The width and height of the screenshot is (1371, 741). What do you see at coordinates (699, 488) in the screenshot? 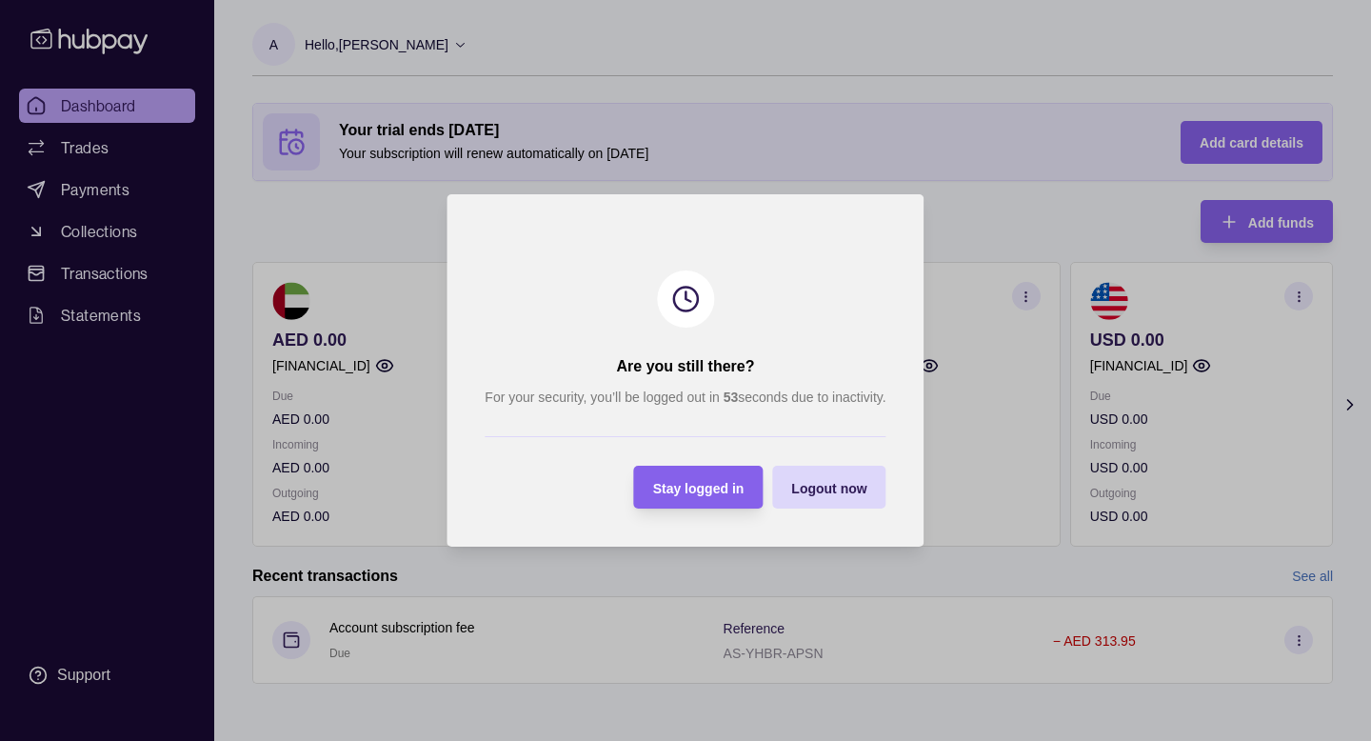
I see `span: Stay logged in` at bounding box center [699, 488].